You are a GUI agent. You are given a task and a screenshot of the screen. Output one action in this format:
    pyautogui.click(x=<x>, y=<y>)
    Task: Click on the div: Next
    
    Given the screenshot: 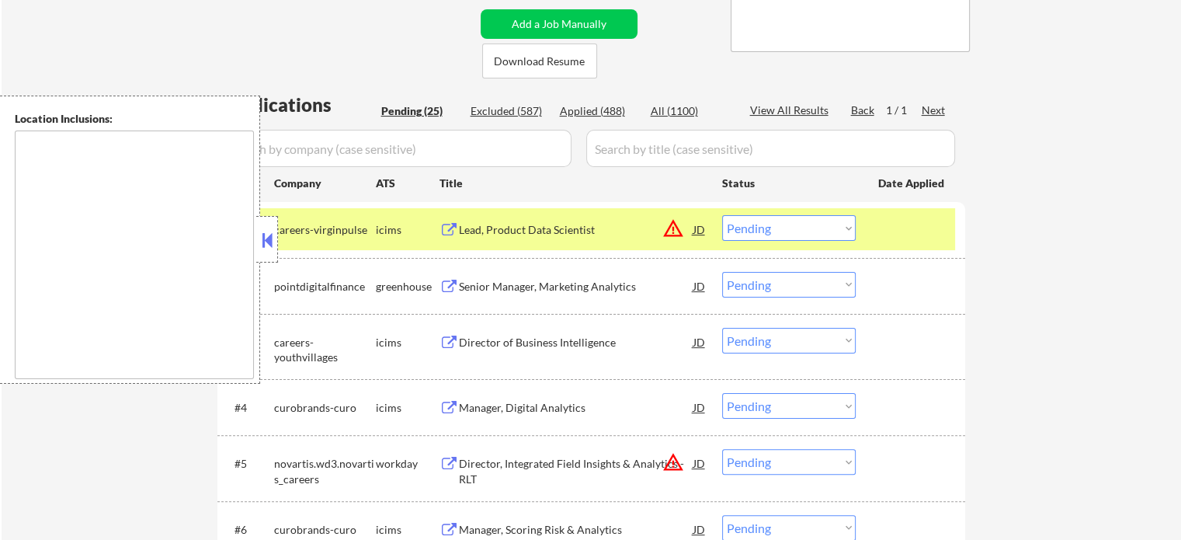 What is the action you would take?
    pyautogui.click(x=934, y=110)
    